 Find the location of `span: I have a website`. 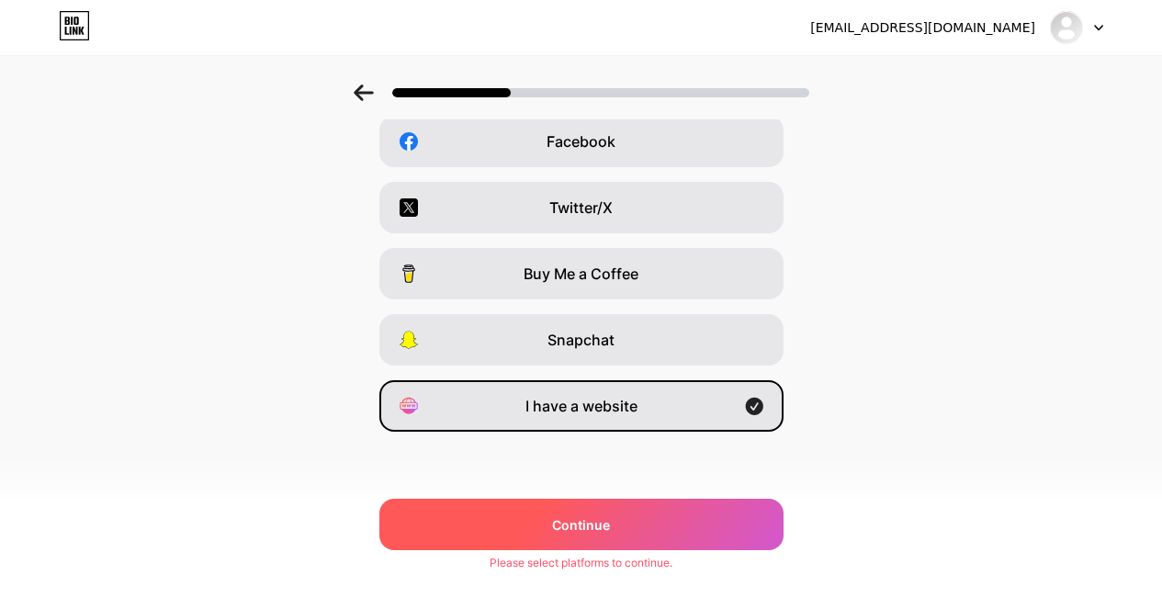

span: I have a website is located at coordinates (581, 406).